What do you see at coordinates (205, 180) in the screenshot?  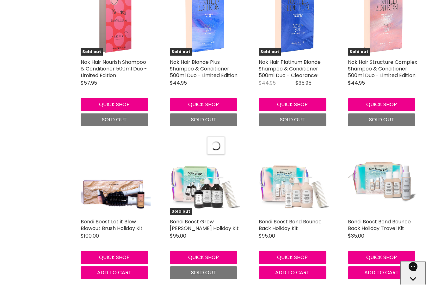 I see `a: Bondi Boost Grow Getter HG Holiday Kit Sold out` at bounding box center [205, 180].